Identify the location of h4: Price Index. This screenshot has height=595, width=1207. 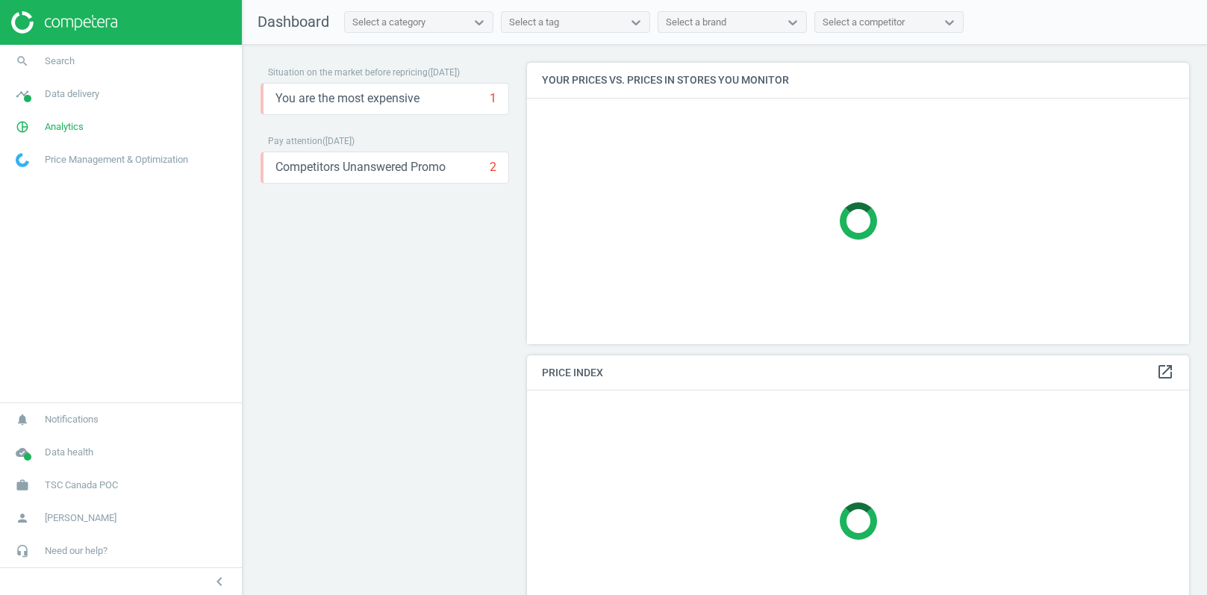
(858, 373).